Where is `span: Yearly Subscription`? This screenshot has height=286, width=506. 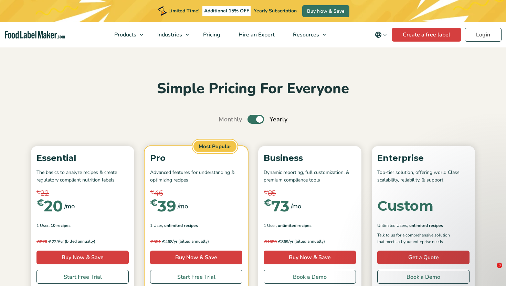
span: Yearly Subscription is located at coordinates (275, 11).